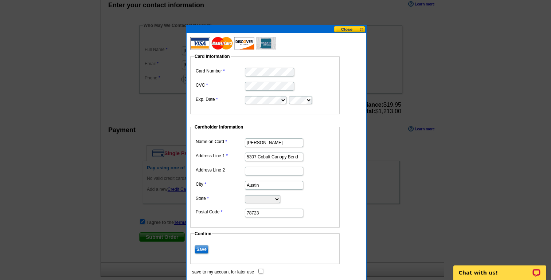 This screenshot has height=280, width=551. I want to click on p: Chat with us!, so click(46, 16).